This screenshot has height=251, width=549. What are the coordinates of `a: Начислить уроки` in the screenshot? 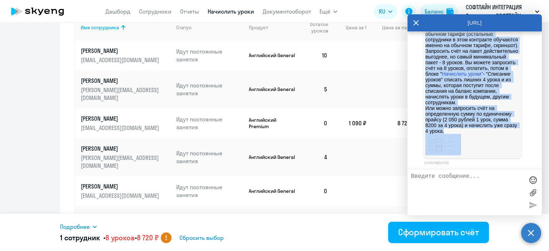 It's located at (231, 11).